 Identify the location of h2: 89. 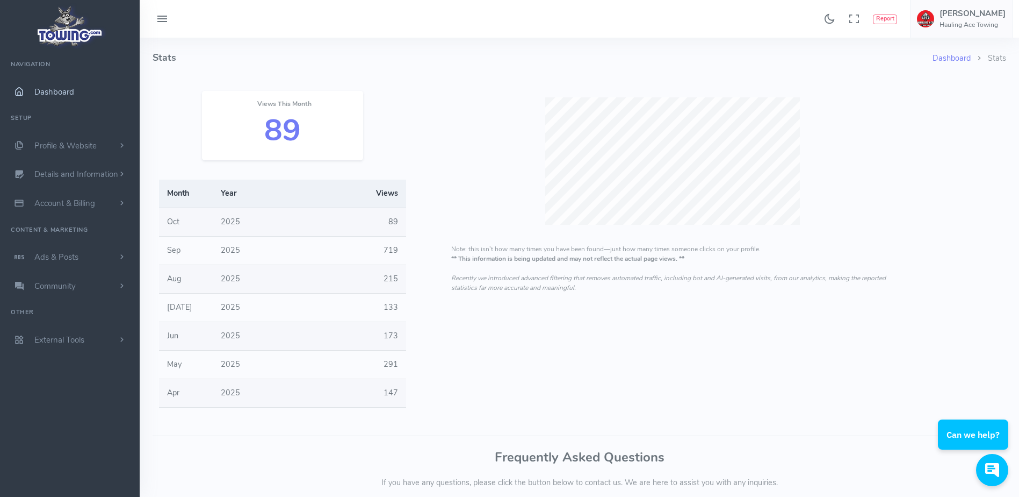
(283, 131).